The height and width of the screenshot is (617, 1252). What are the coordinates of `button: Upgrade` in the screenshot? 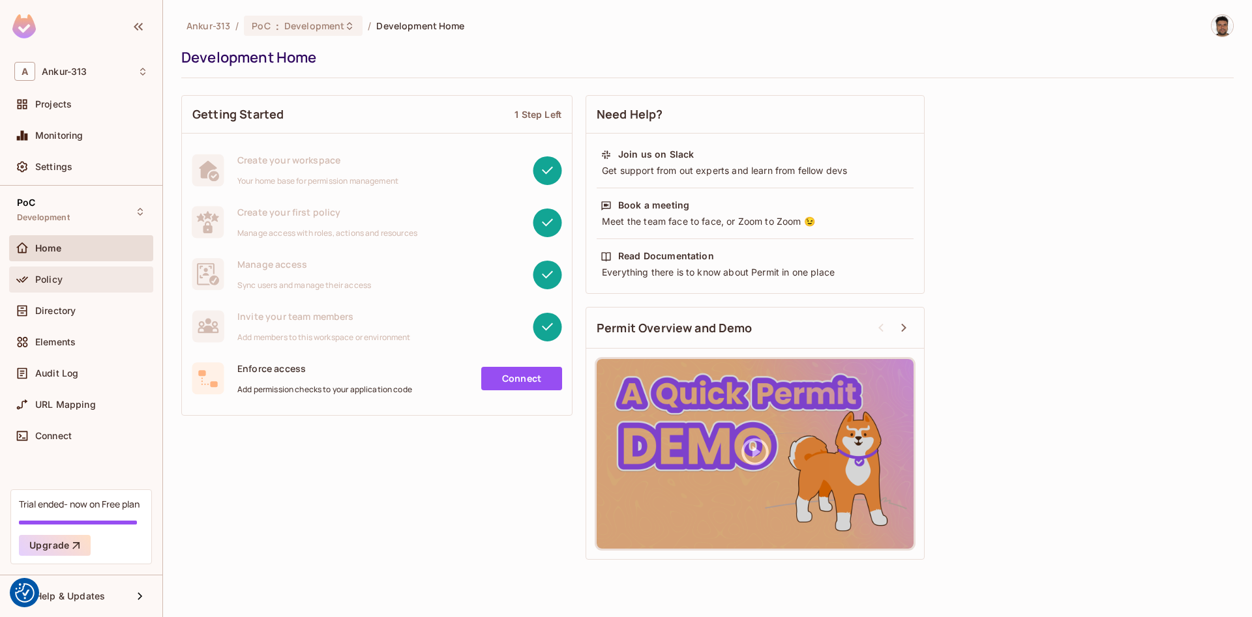 It's located at (55, 546).